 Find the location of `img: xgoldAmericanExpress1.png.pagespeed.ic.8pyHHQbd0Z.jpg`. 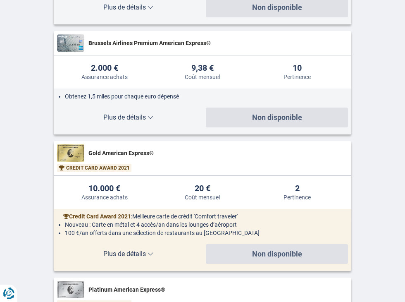

img: xgoldAmericanExpress1.png.pagespeed.ic.8pyHHQbd0Z.jpg is located at coordinates (71, 153).